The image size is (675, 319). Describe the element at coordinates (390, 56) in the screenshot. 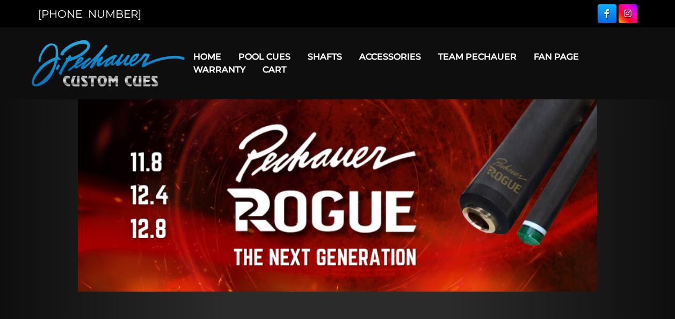

I see `a: Accessories` at that location.